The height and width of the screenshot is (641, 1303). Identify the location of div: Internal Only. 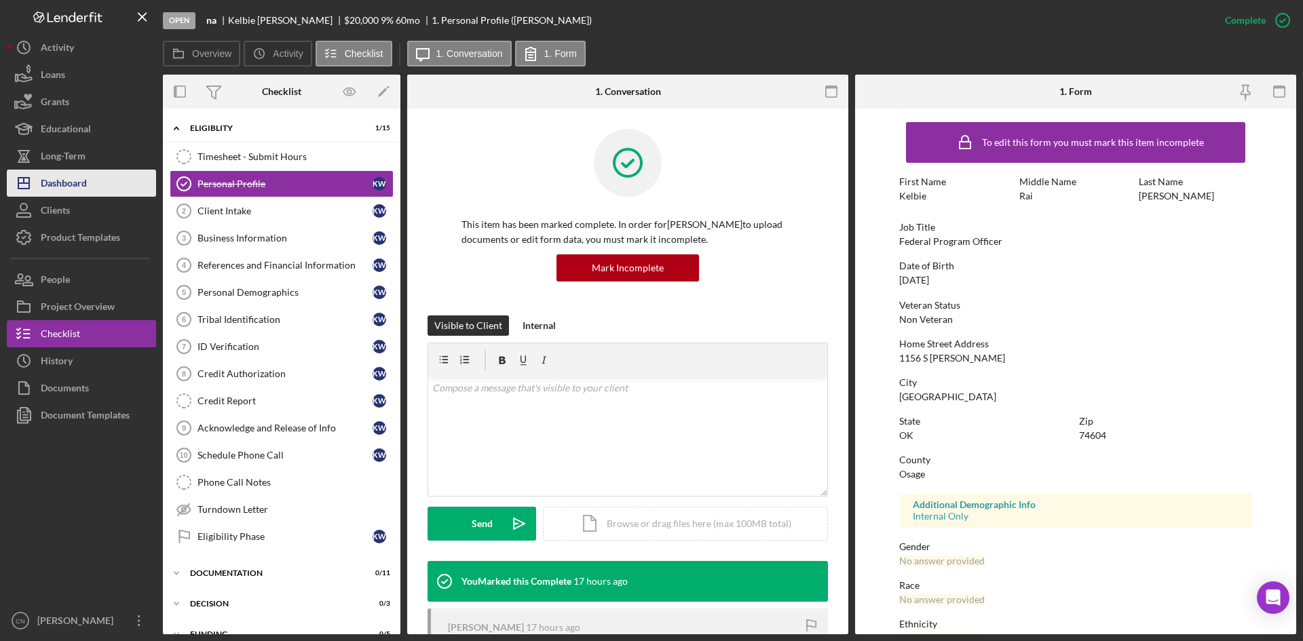
(1075, 516).